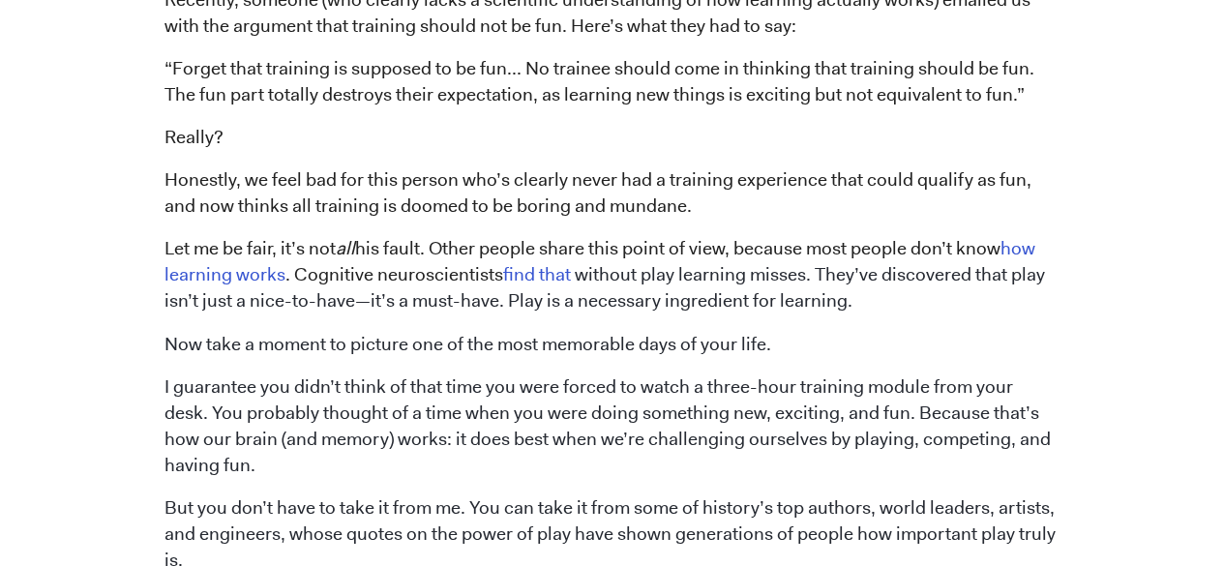 This screenshot has width=1224, height=566. What do you see at coordinates (598, 193) in the screenshot?
I see `span: Honestly, we feel bad for this person who’s clearly never had a training experience that could qu...` at bounding box center [598, 193].